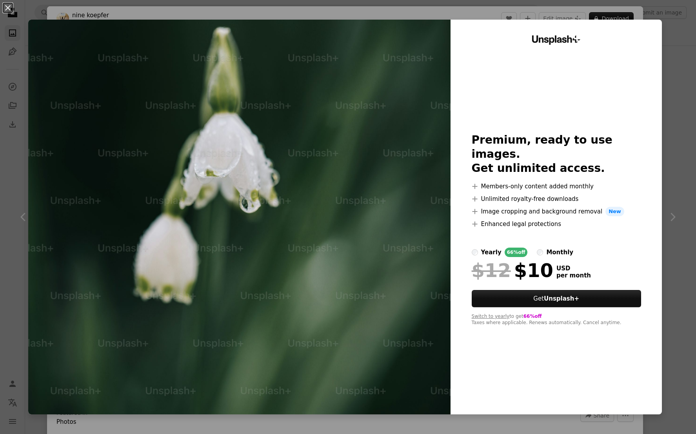 The width and height of the screenshot is (696, 434). What do you see at coordinates (559, 252) in the screenshot?
I see `div: monthly` at bounding box center [559, 252].